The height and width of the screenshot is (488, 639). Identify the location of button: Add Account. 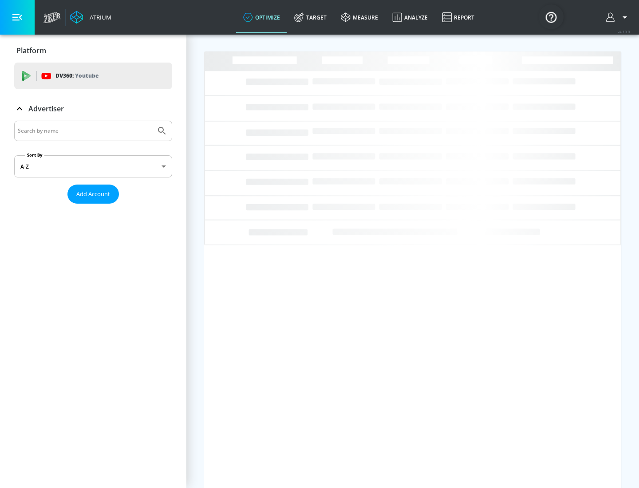
(93, 194).